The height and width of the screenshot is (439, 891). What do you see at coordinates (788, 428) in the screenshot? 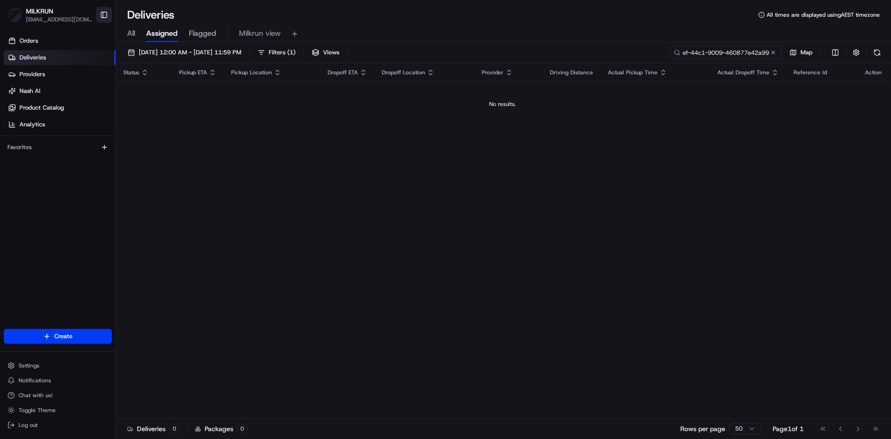
I see `div: Page 1 of 1` at bounding box center [788, 428].